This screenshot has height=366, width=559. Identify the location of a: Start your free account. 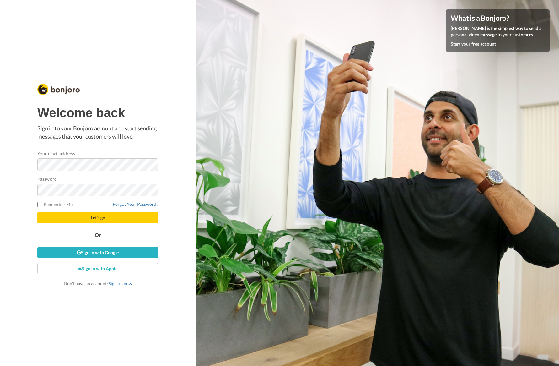
(474, 44).